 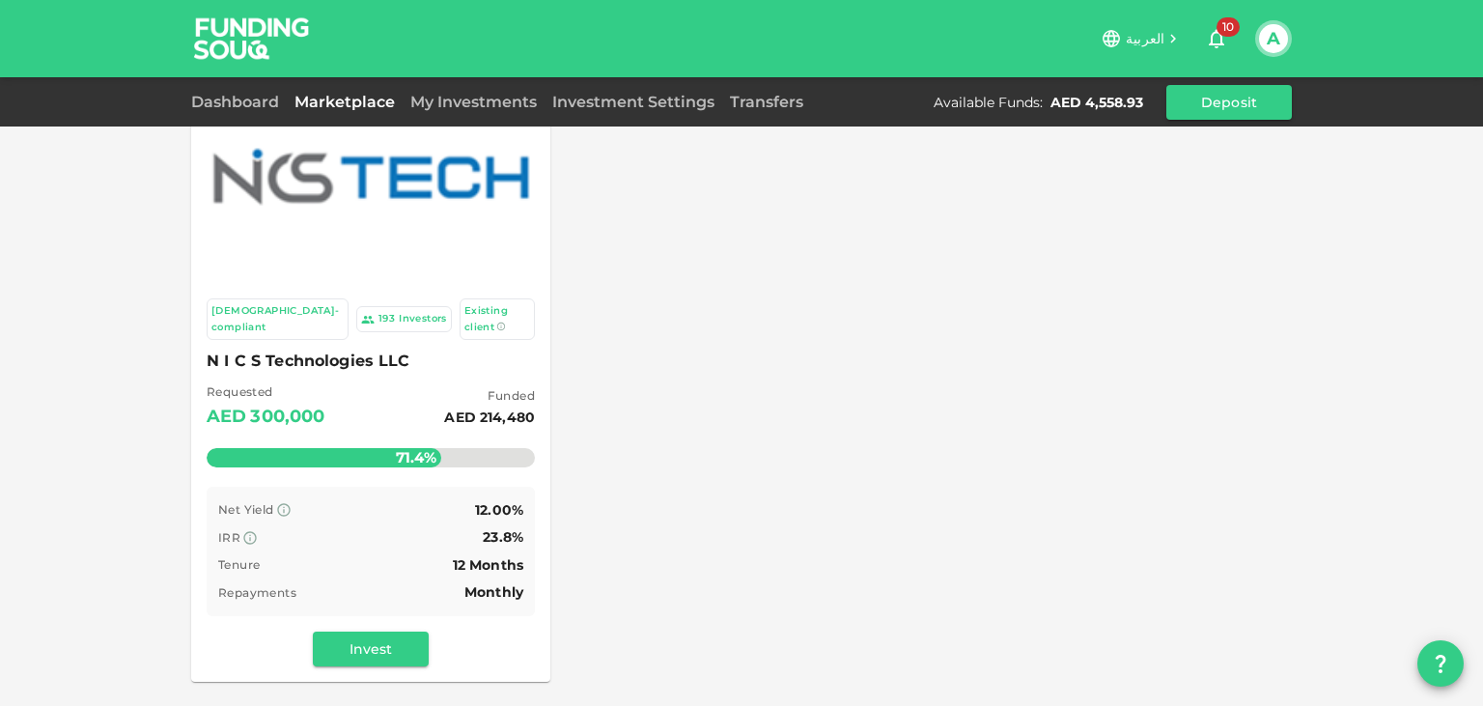 What do you see at coordinates (1228, 27) in the screenshot?
I see `span: 10` at bounding box center [1228, 27].